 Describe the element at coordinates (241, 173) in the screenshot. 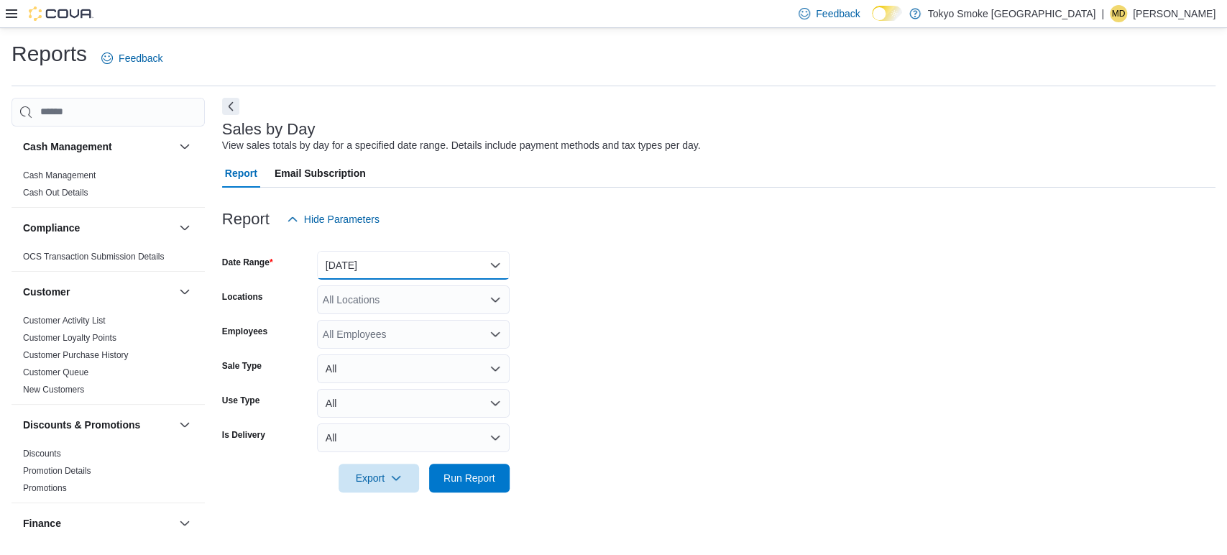

I see `span: Report` at that location.